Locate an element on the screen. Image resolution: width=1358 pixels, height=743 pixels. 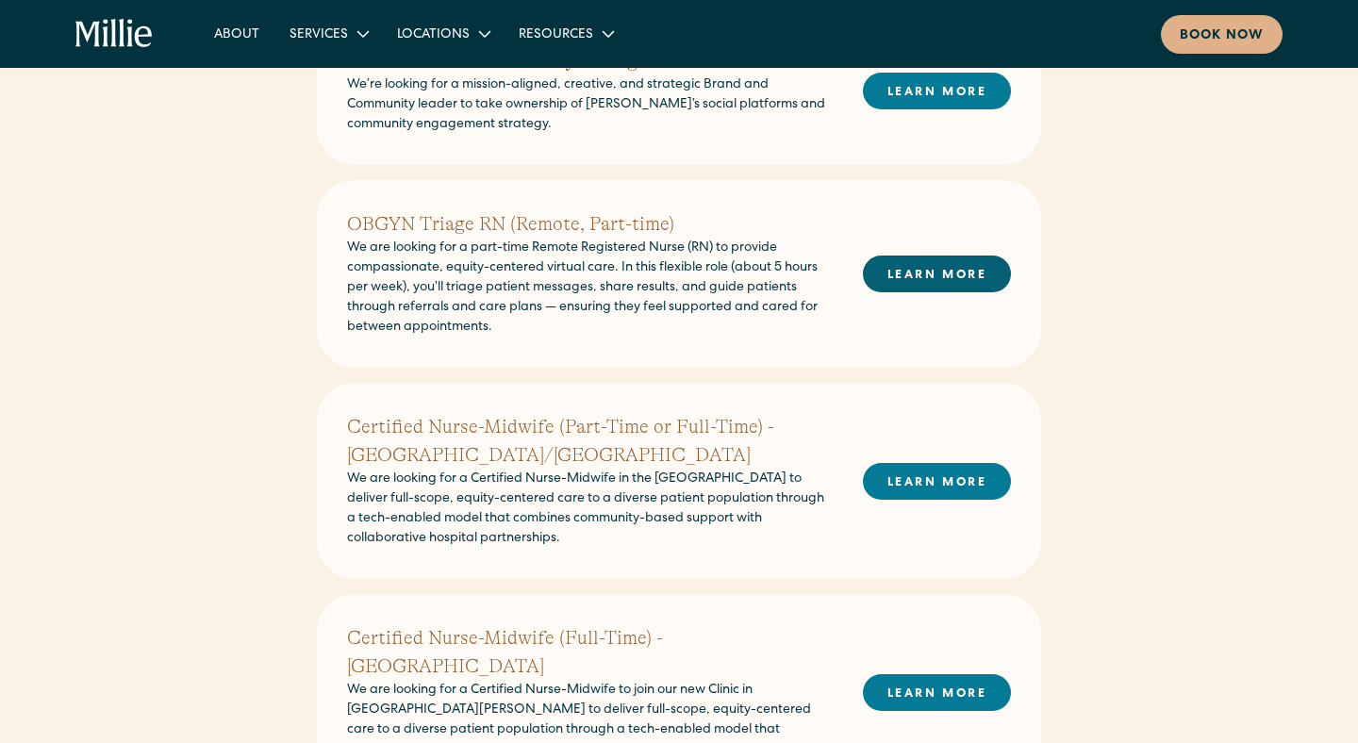
a: home is located at coordinates (114, 34).